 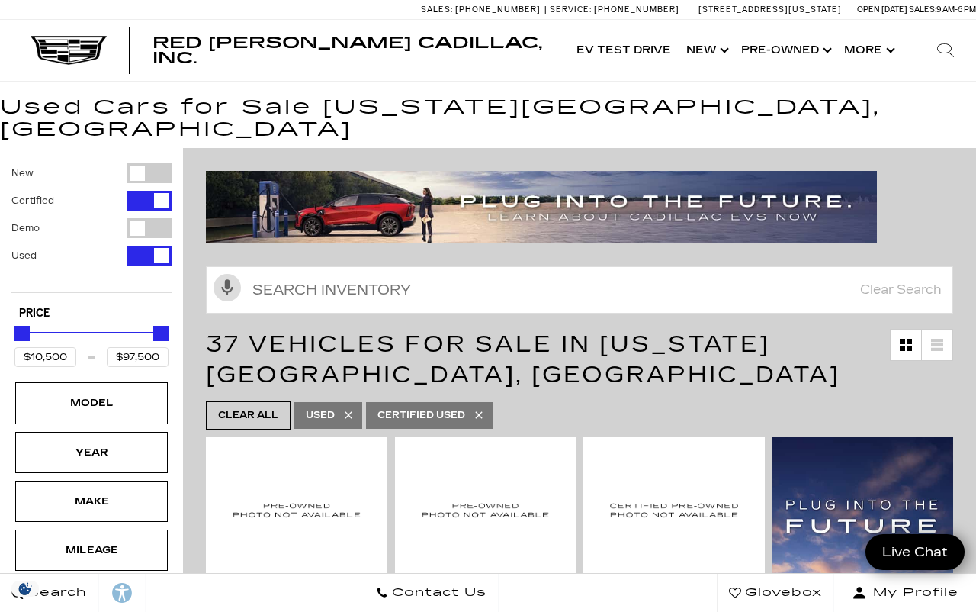 I want to click on h5: Price, so click(x=91, y=313).